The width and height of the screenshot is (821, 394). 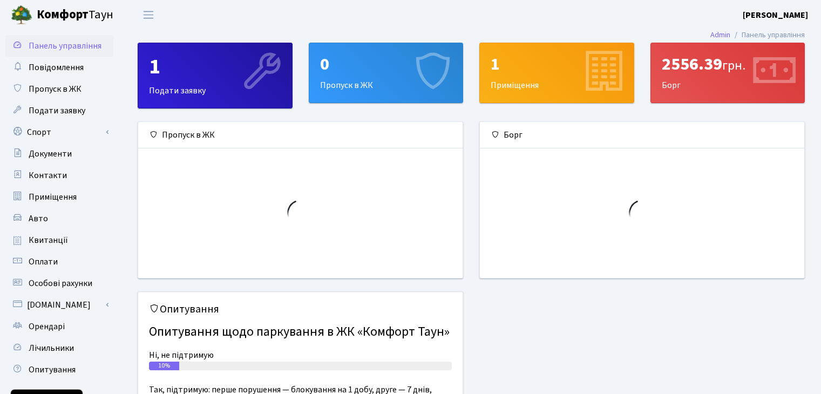 What do you see at coordinates (56, 67) in the screenshot?
I see `span: Повідомлення` at bounding box center [56, 67].